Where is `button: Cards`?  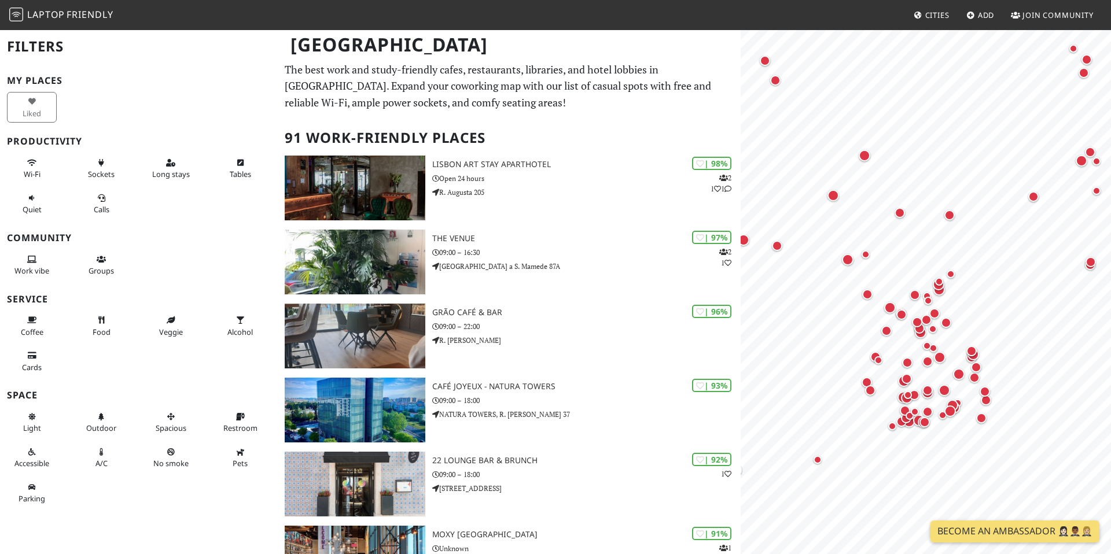
button: Cards is located at coordinates (32, 361).